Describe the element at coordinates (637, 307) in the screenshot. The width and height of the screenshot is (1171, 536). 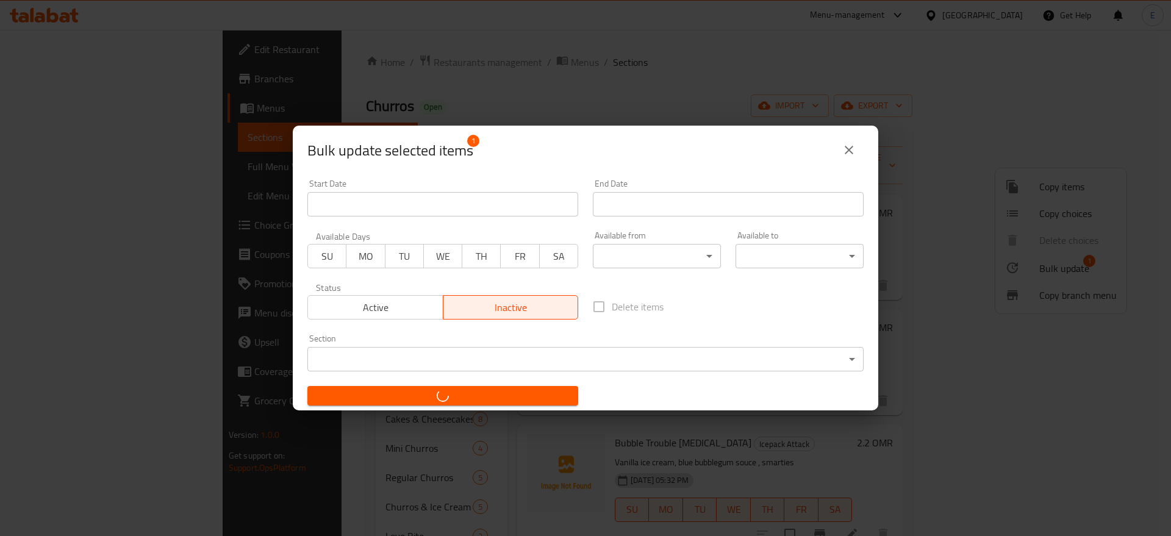
I see `span: Delete items` at that location.